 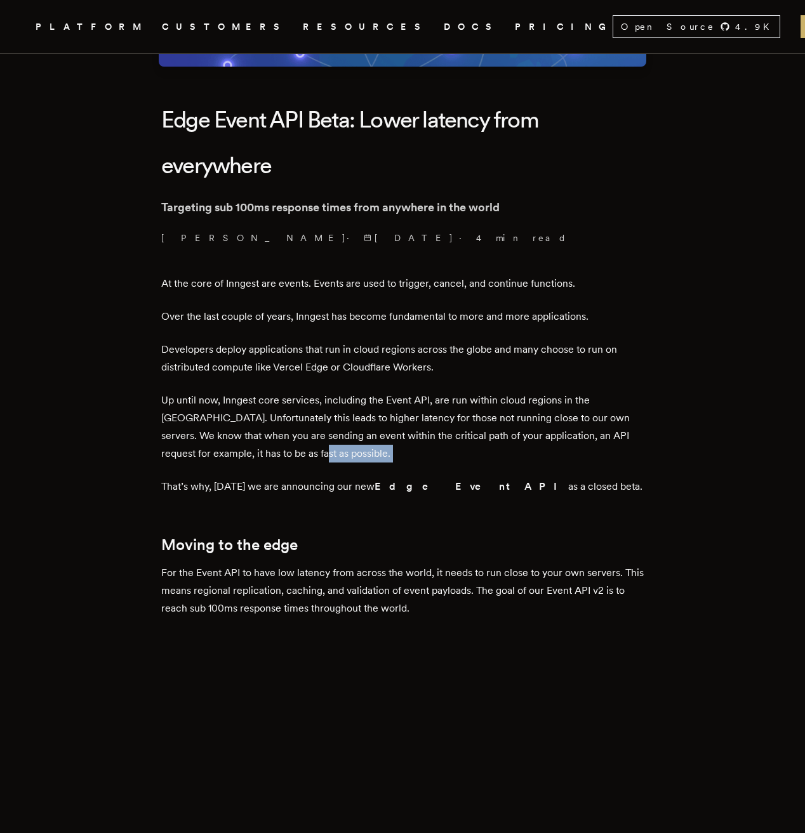 I want to click on span: 4.9 K, so click(x=756, y=27).